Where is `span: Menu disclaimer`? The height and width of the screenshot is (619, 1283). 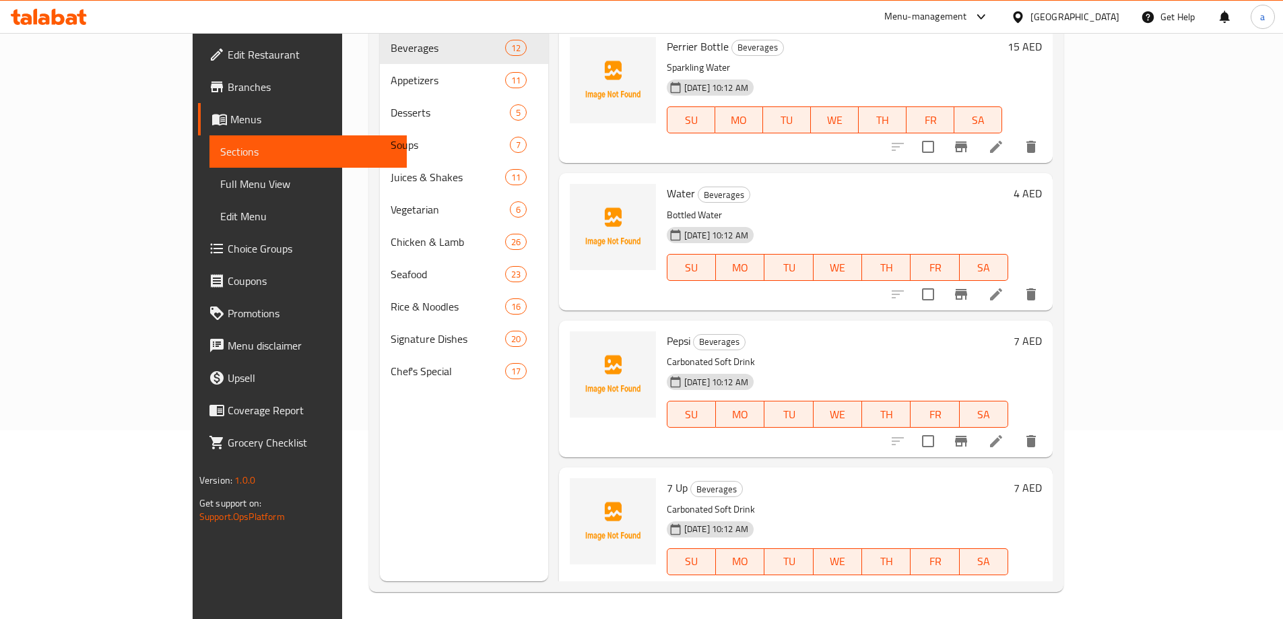
span: Menu disclaimer is located at coordinates (312, 345).